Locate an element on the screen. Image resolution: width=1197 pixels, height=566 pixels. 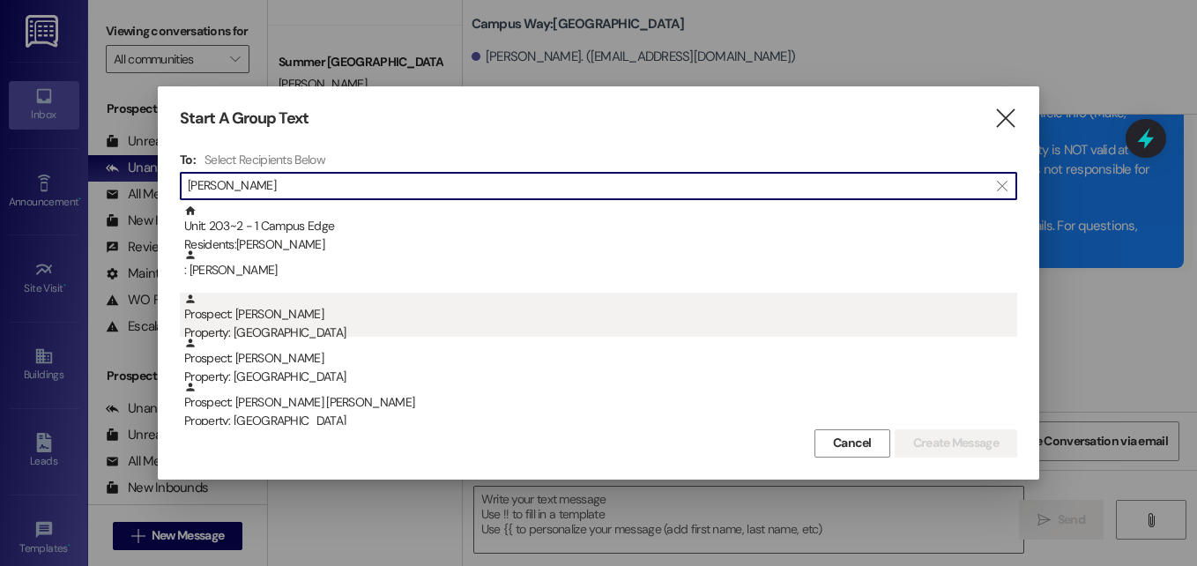
h3: To: is located at coordinates (188, 159).